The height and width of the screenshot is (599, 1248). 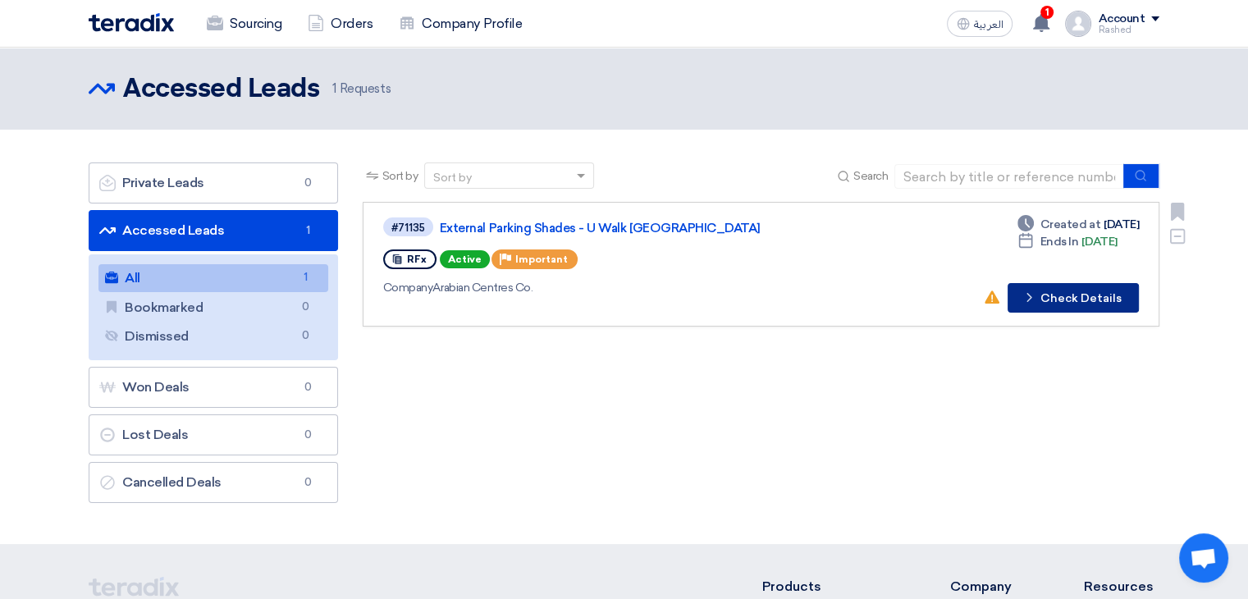 What do you see at coordinates (221, 89) in the screenshot?
I see `h2: Accessed Leads` at bounding box center [221, 89].